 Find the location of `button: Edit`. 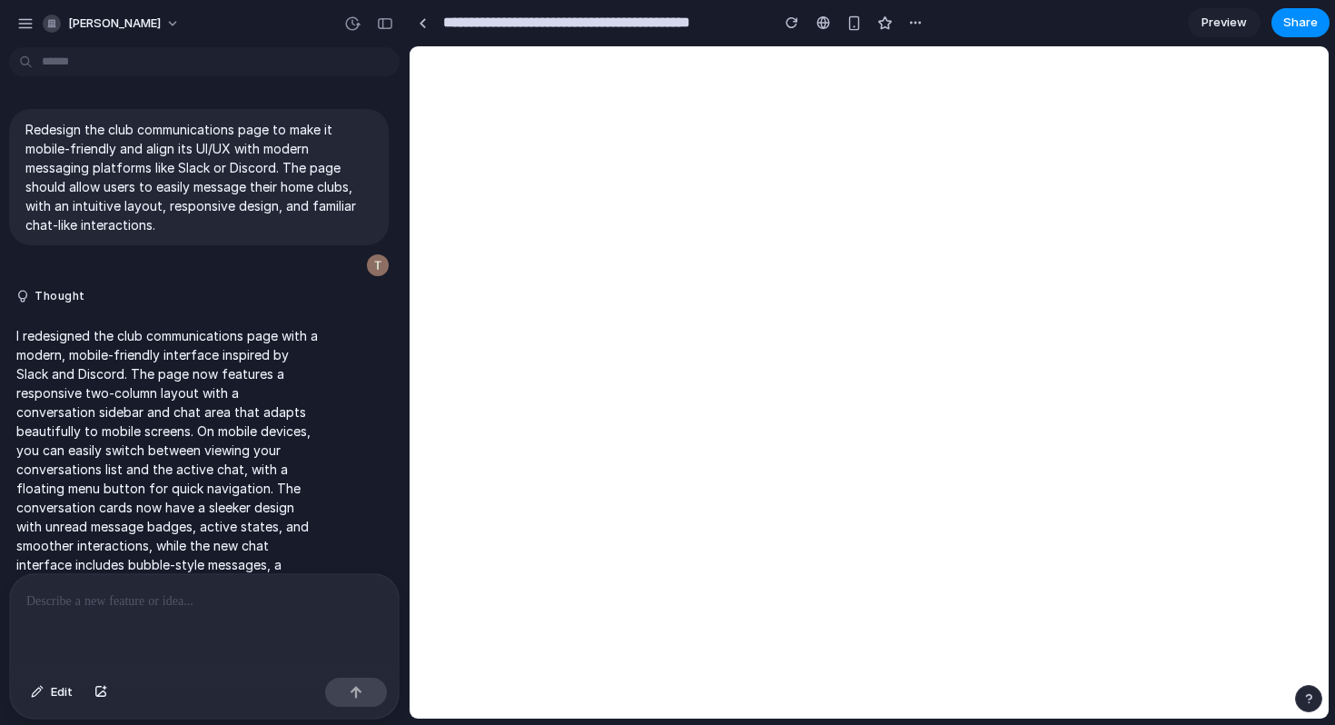

button: Edit is located at coordinates (52, 692).